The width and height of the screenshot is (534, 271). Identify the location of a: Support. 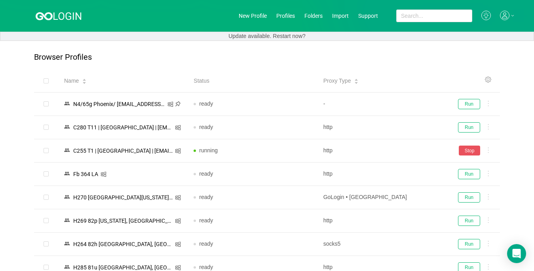
(368, 16).